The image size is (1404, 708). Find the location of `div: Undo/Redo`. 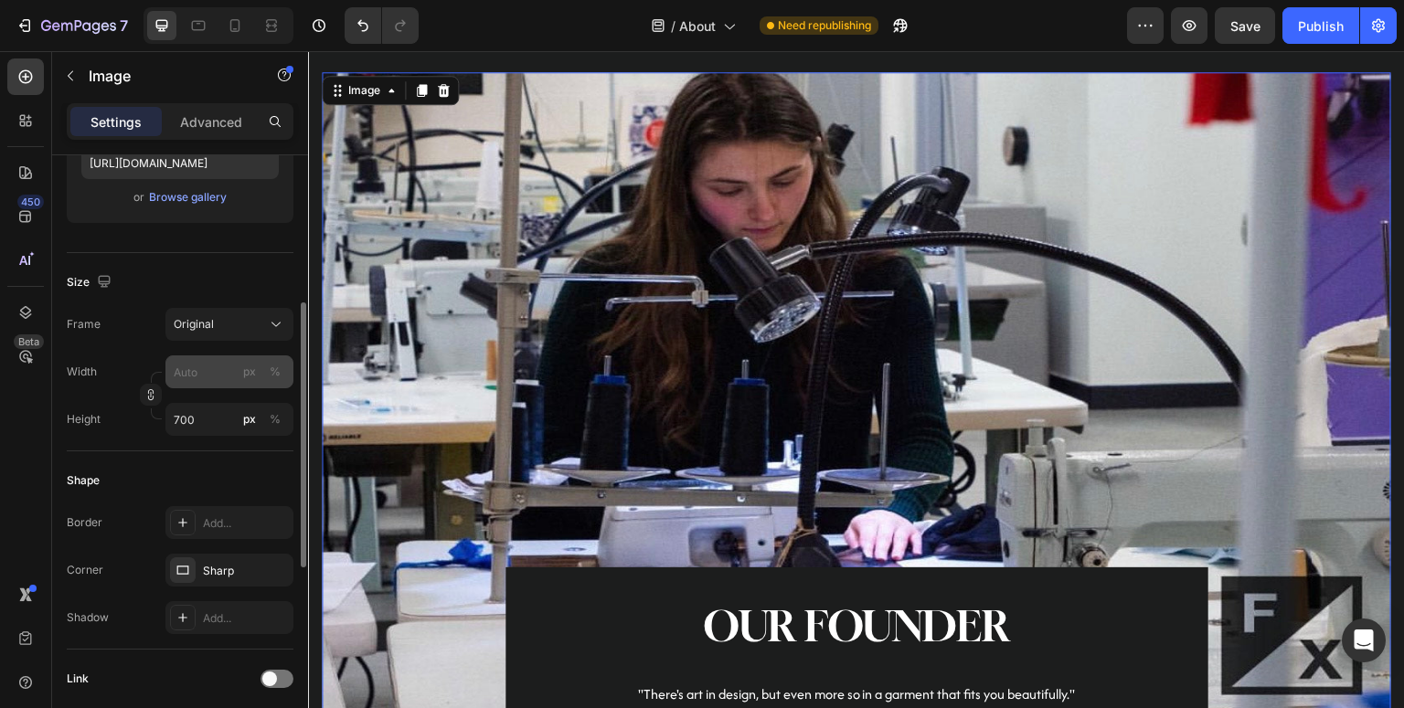

div: Undo/Redo is located at coordinates (381, 26).